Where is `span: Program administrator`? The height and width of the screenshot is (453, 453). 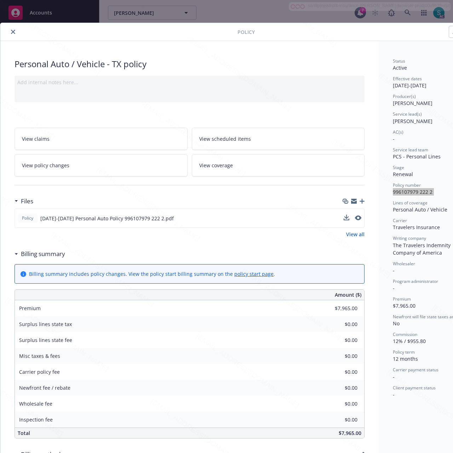 span: Program administrator is located at coordinates (415, 281).